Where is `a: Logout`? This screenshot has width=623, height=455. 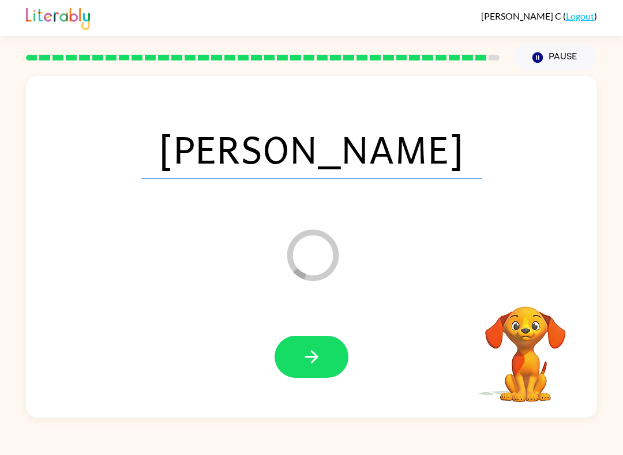 a: Logout is located at coordinates (579, 16).